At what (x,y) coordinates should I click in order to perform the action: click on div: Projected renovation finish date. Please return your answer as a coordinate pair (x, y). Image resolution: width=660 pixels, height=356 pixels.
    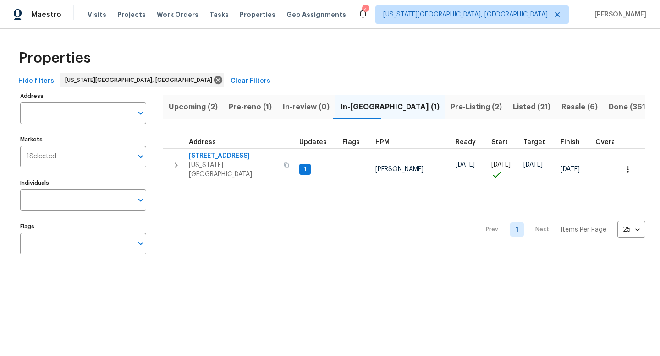
    Looking at the image, I should click on (574, 142).